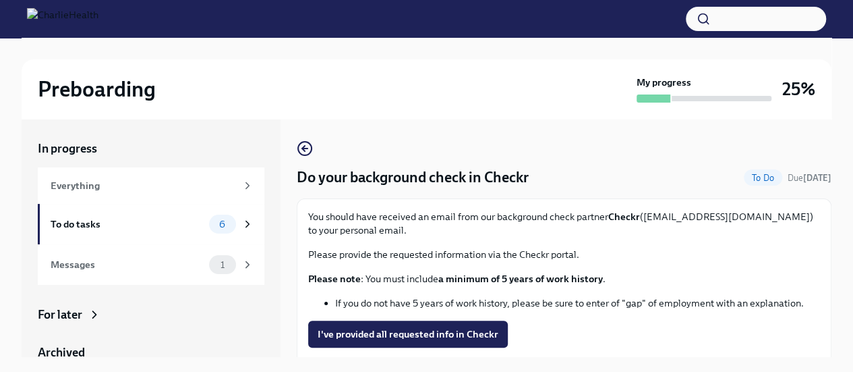 The image size is (853, 372). What do you see at coordinates (413, 177) in the screenshot?
I see `h4: Do your background check in Checkr` at bounding box center [413, 177].